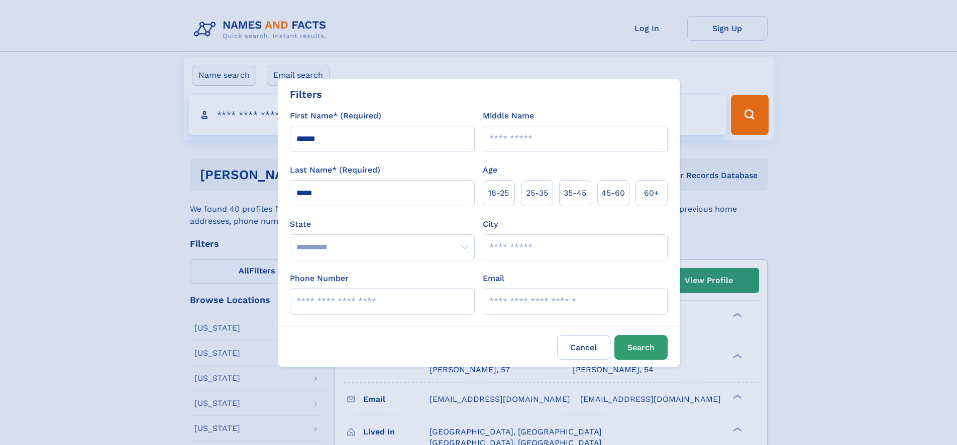 Image resolution: width=957 pixels, height=445 pixels. What do you see at coordinates (651, 193) in the screenshot?
I see `span: 60+` at bounding box center [651, 193].